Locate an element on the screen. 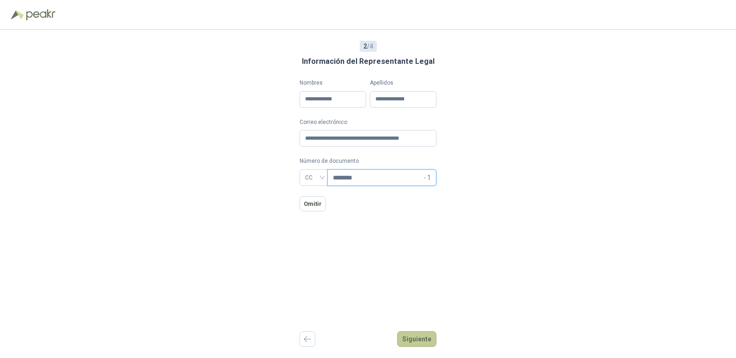 The height and width of the screenshot is (358, 736). span: CC is located at coordinates (313, 177).